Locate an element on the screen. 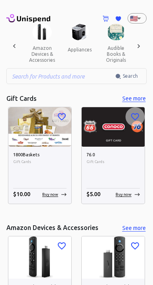  h5: Gift Cards is located at coordinates (22, 99).